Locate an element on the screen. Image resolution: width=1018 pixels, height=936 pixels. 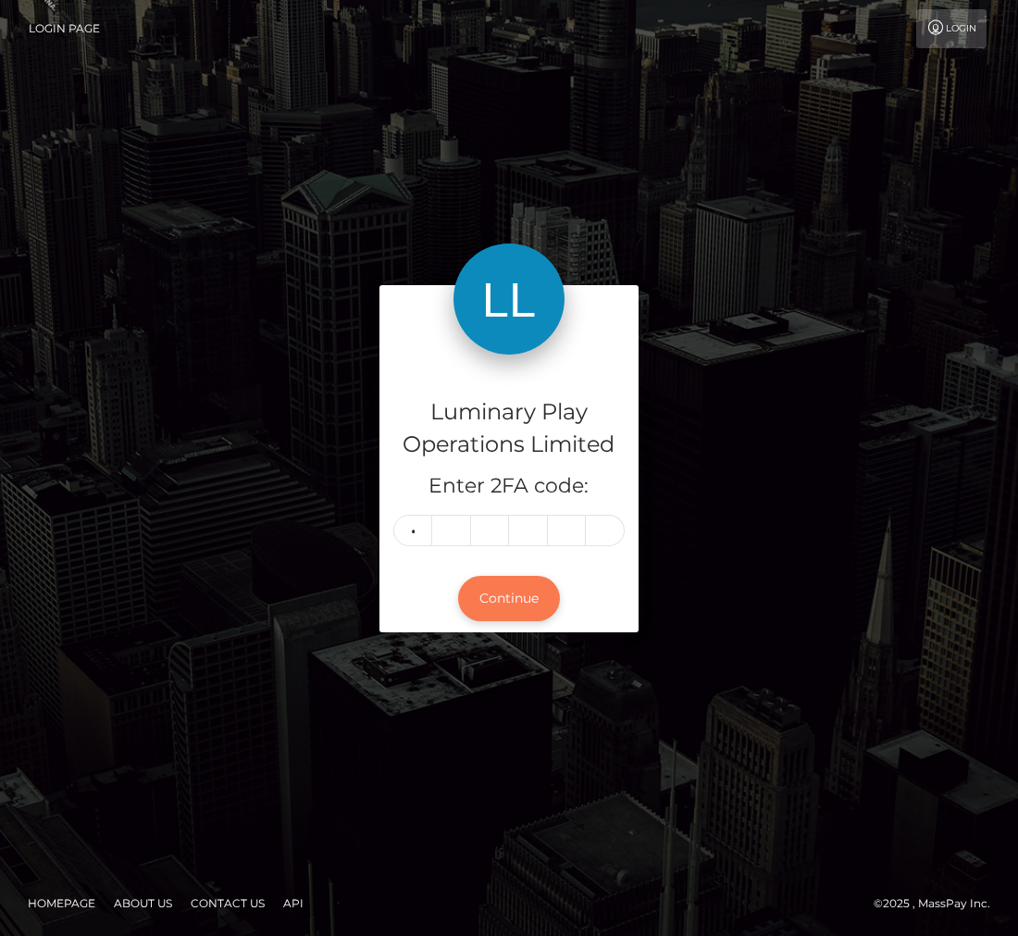
h5: Enter 2FA code: is located at coordinates (509, 486).